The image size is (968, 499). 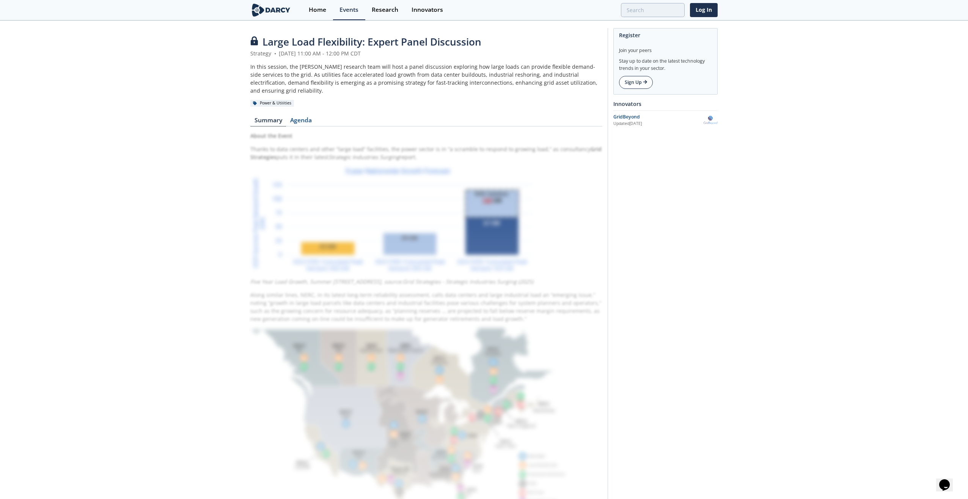 I want to click on a: Sign Up, so click(x=636, y=82).